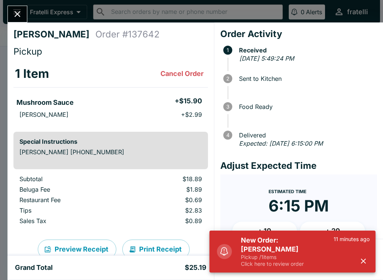 The image size is (383, 280). Describe the element at coordinates (352, 239) in the screenshot. I see `p: 11 minutes ago` at that location.